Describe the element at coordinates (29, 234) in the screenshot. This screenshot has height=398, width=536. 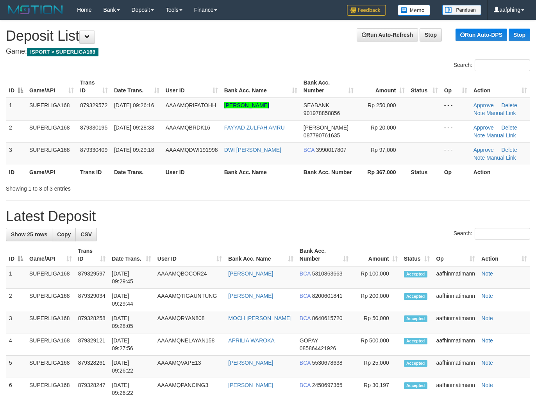
I see `a: Show 25 rows` at that location.